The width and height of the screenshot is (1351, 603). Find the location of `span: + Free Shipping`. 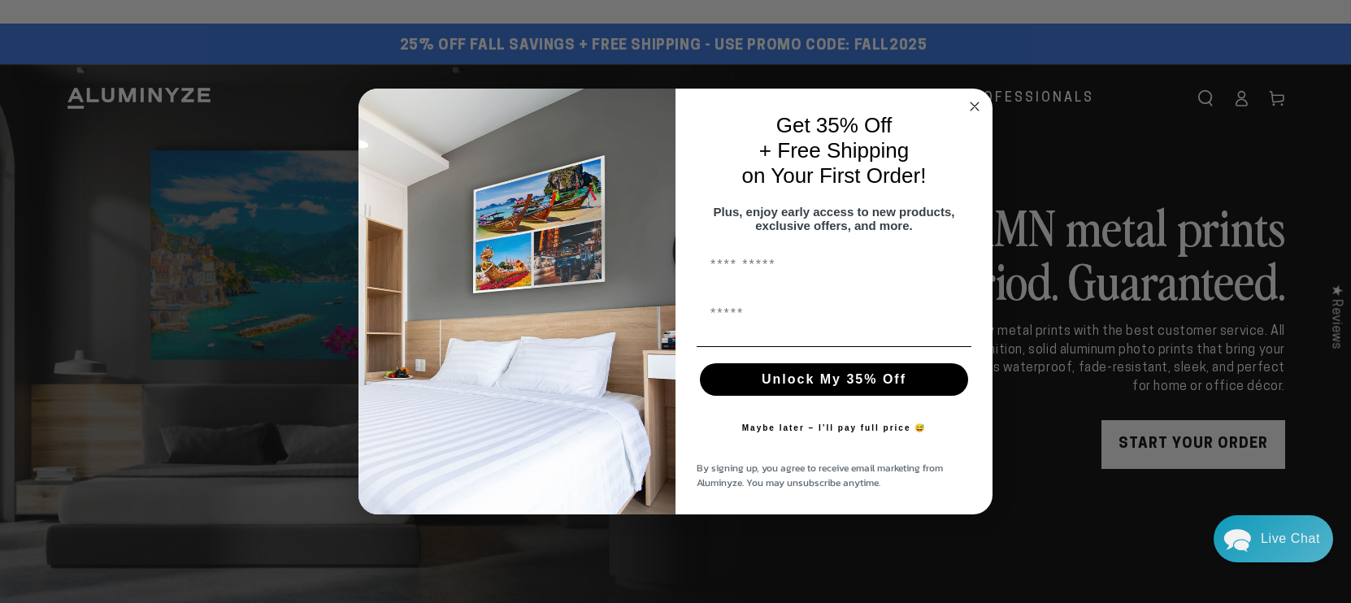

span: + Free Shipping is located at coordinates (834, 150).